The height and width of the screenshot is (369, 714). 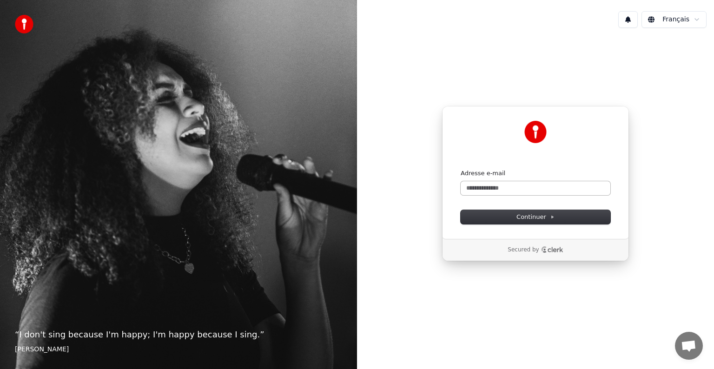 I want to click on img: youka, so click(x=24, y=24).